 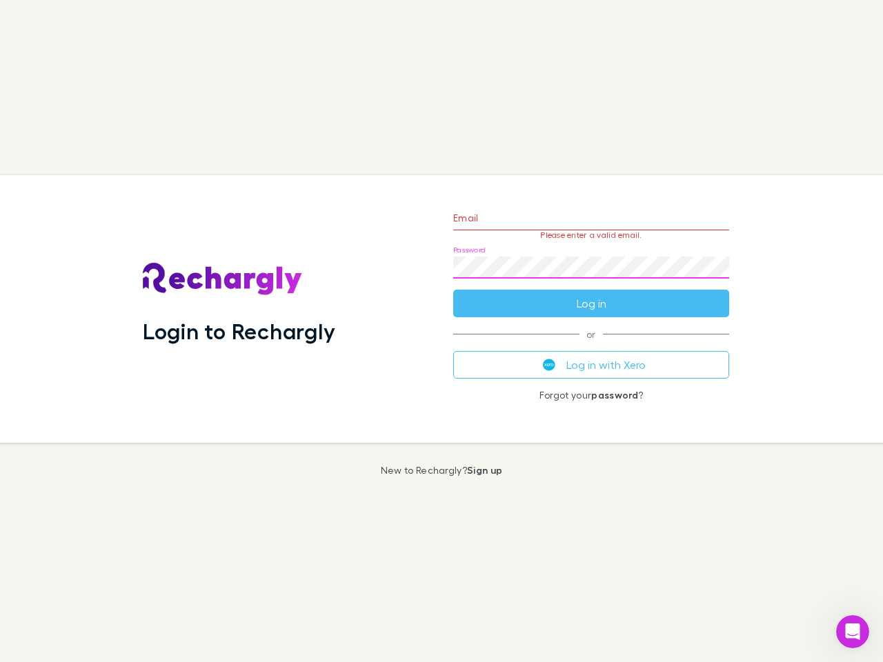 What do you see at coordinates (484, 470) in the screenshot?
I see `a: Sign up` at bounding box center [484, 470].